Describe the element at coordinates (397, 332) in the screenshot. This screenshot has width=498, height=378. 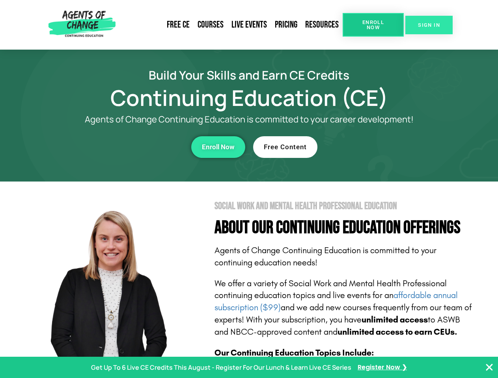
I see `b: unlimited access to earn CEUs.` at that location.